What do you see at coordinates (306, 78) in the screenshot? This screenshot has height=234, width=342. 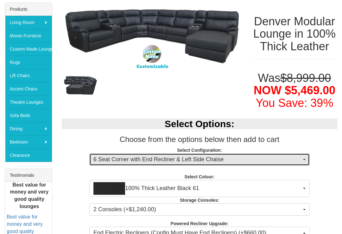 I see `del: $8,999.00` at bounding box center [306, 78].